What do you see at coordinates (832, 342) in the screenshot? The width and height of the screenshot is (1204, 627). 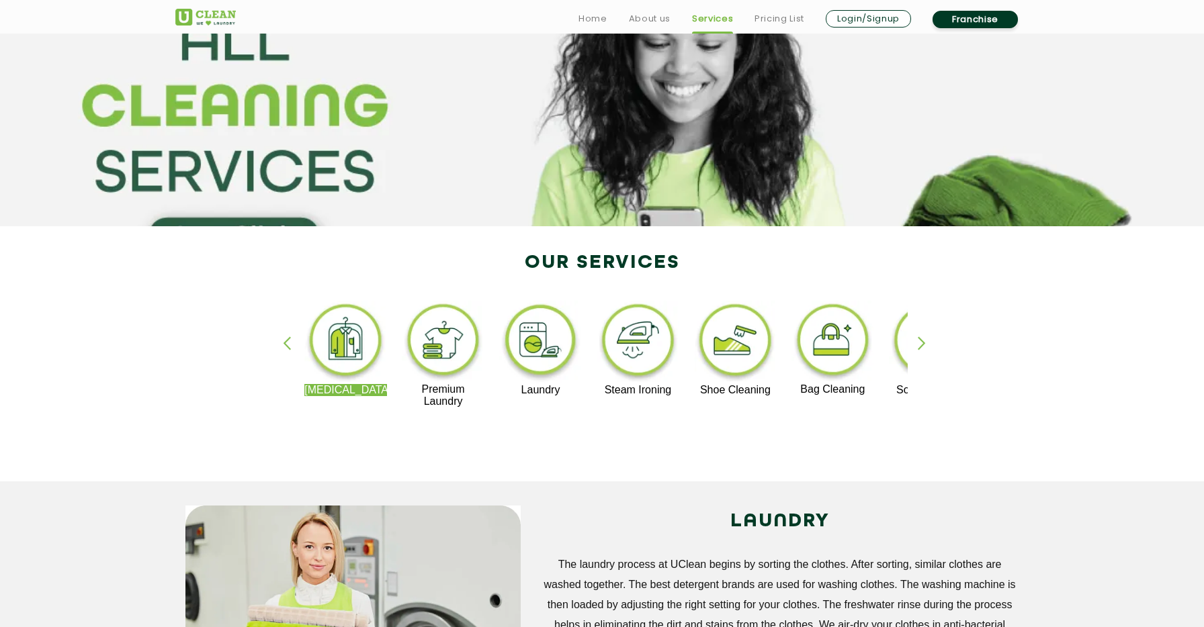 I see `img: bag_cleaning_11zon.webp` at bounding box center [832, 342].